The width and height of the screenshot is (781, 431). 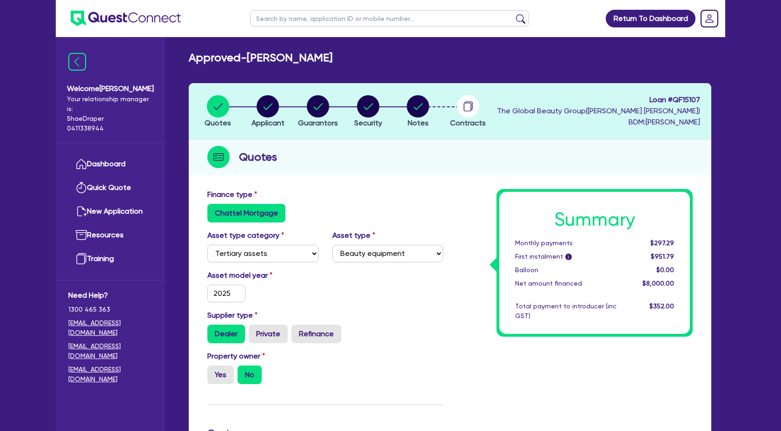 I want to click on div: First instalment, so click(x=565, y=256).